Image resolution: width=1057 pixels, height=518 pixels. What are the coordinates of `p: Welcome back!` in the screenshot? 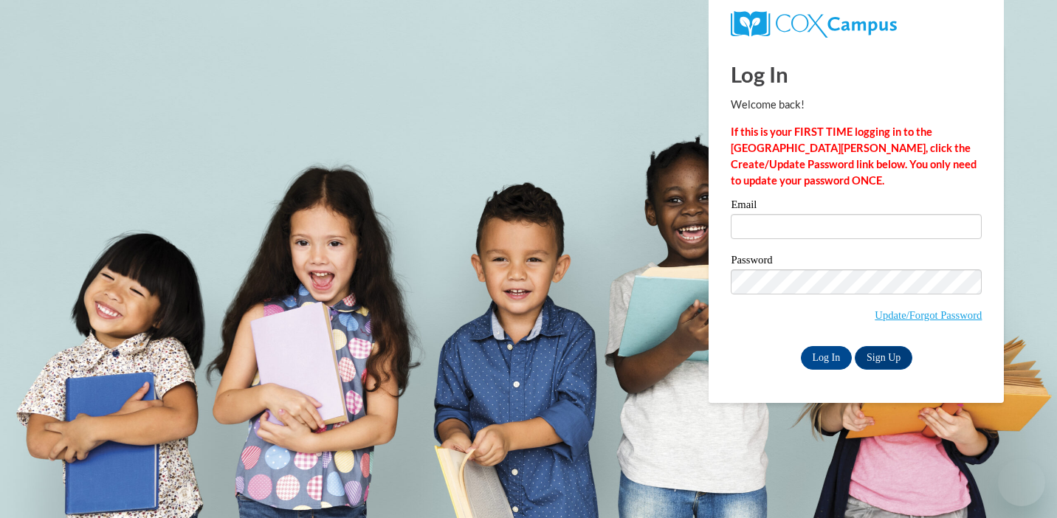 It's located at (856, 105).